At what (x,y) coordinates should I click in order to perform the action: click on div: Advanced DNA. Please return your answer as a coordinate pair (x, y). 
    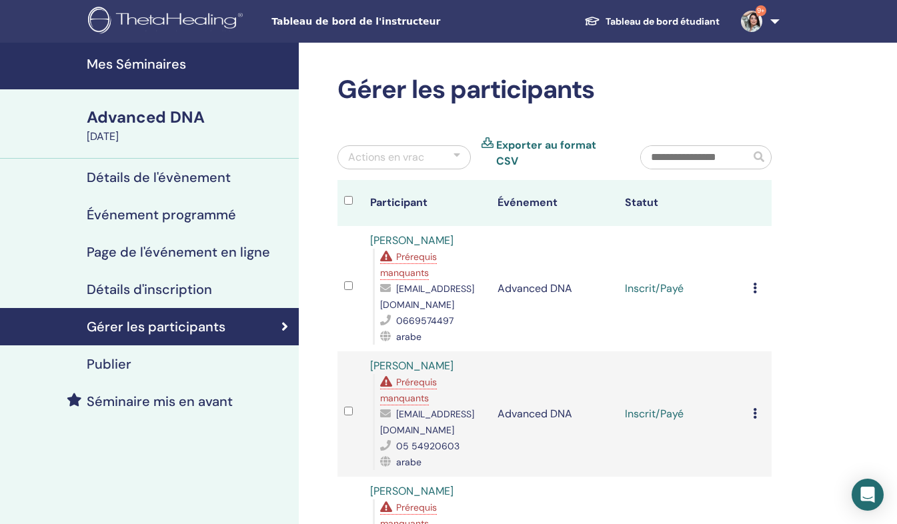
    Looking at the image, I should click on (189, 117).